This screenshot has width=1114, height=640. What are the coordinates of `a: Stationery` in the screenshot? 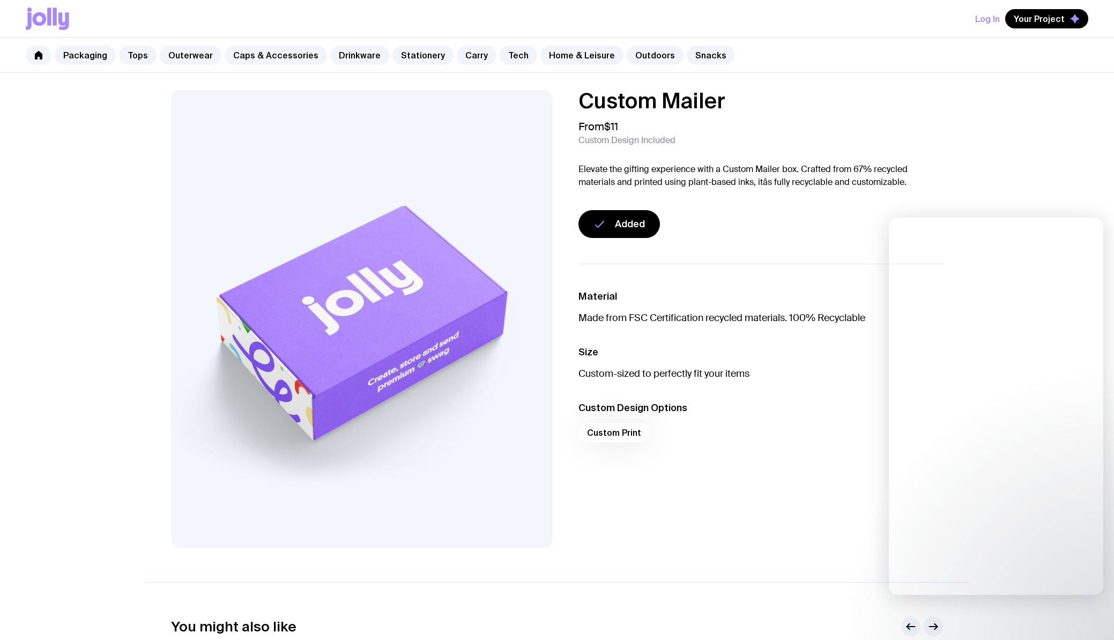 It's located at (423, 55).